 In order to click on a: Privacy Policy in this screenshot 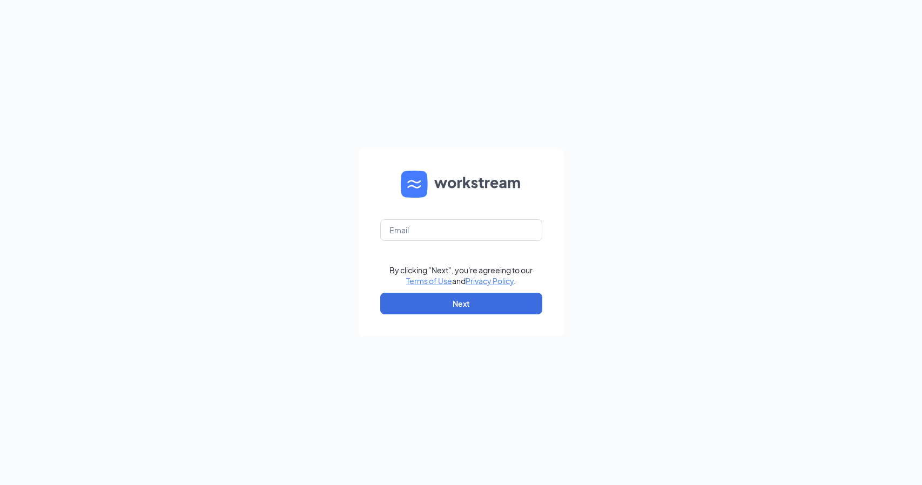, I will do `click(489, 281)`.